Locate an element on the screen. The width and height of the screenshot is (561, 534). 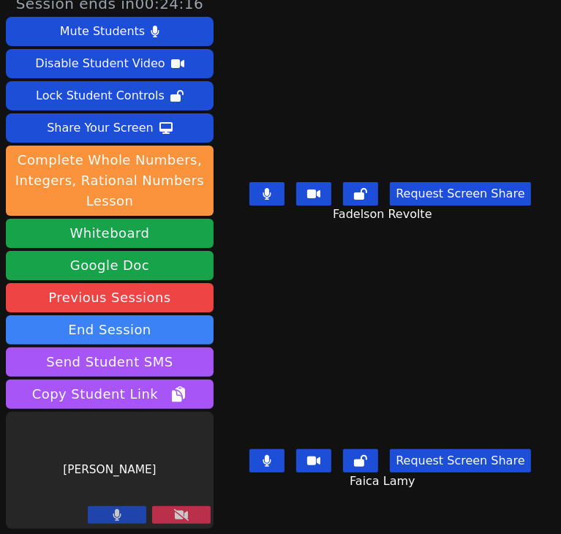
button: Whiteboard is located at coordinates (110, 233).